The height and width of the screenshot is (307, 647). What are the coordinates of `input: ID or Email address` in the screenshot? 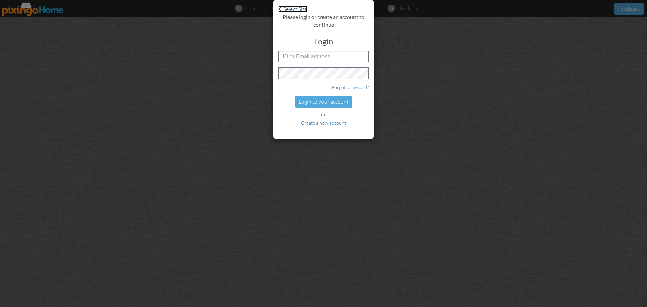 It's located at (323, 57).